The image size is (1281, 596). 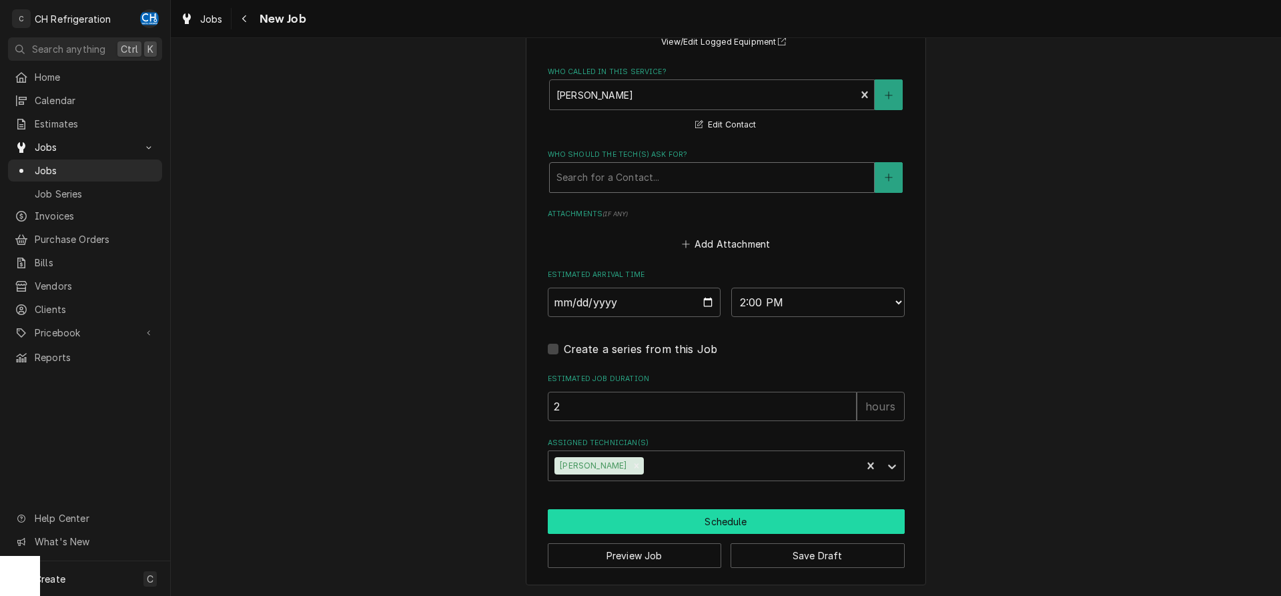 I want to click on span: Home, so click(x=95, y=77).